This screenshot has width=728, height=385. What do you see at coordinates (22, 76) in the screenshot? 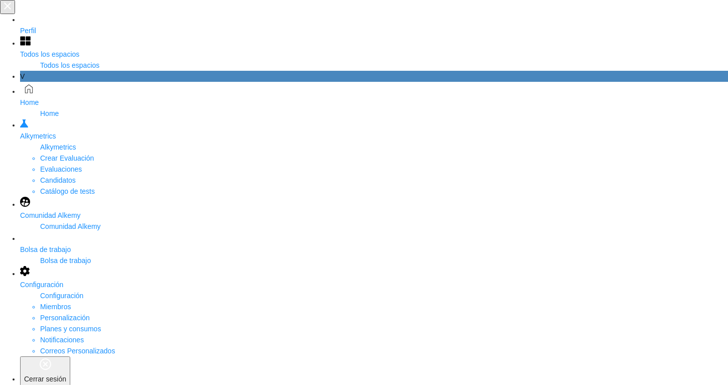
I see `span: V` at bounding box center [22, 76].